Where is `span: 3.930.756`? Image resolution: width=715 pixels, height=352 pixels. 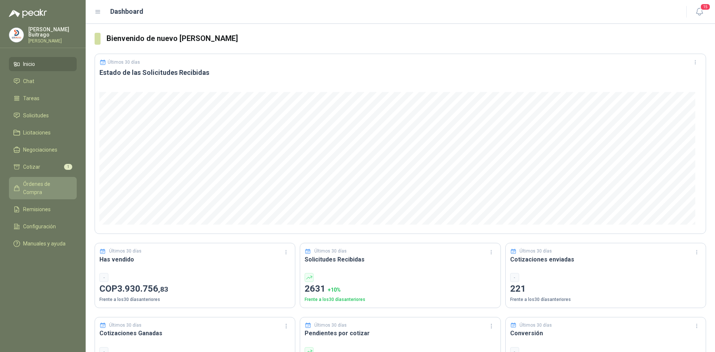
span: 3.930.756 is located at coordinates (143, 289).